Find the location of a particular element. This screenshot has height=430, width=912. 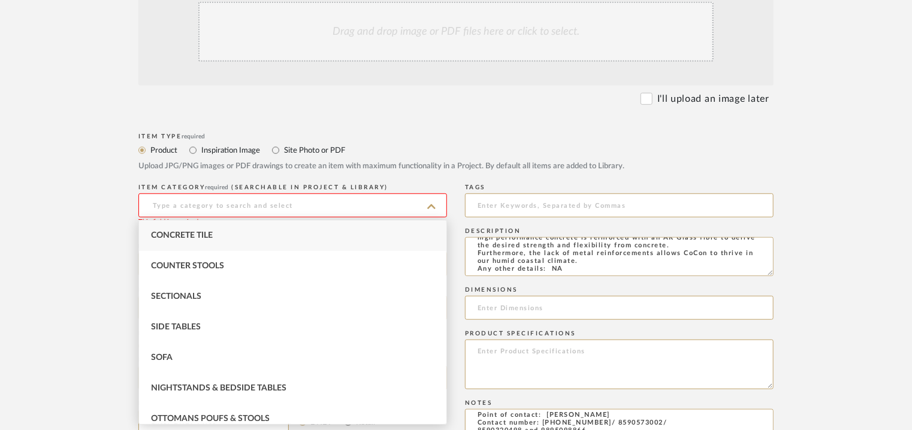

span: Sectionals is located at coordinates (176, 297).